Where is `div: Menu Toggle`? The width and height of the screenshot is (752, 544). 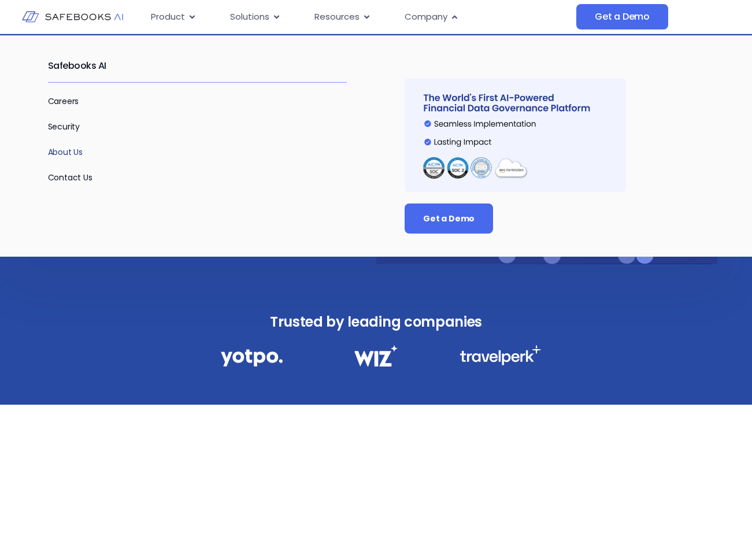 div: Menu Toggle is located at coordinates (359, 17).